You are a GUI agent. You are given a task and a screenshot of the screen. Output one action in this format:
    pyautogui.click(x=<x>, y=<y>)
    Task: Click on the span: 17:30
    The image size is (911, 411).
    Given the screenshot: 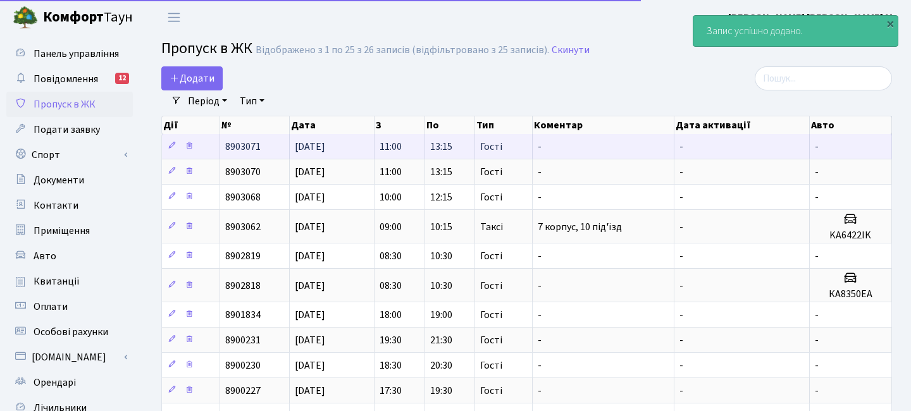 What is the action you would take?
    pyautogui.click(x=391, y=391)
    